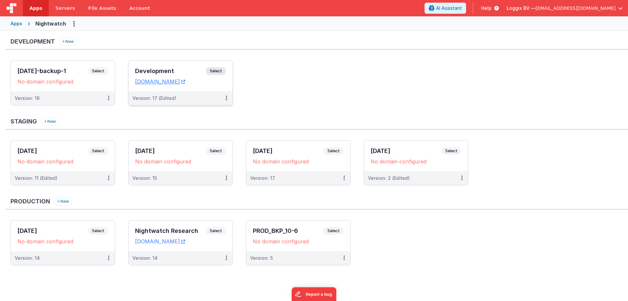  I want to click on div: Version: 2, so click(389, 178).